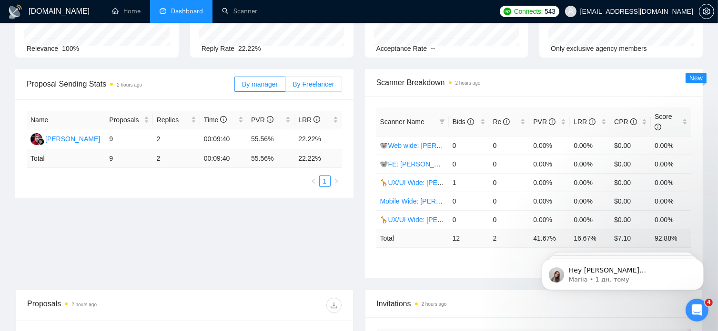  What do you see at coordinates (336, 181) in the screenshot?
I see `button: right` at bounding box center [336, 181].